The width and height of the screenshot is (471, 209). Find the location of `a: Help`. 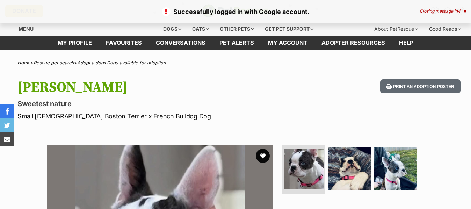

a: Help is located at coordinates (406, 43).